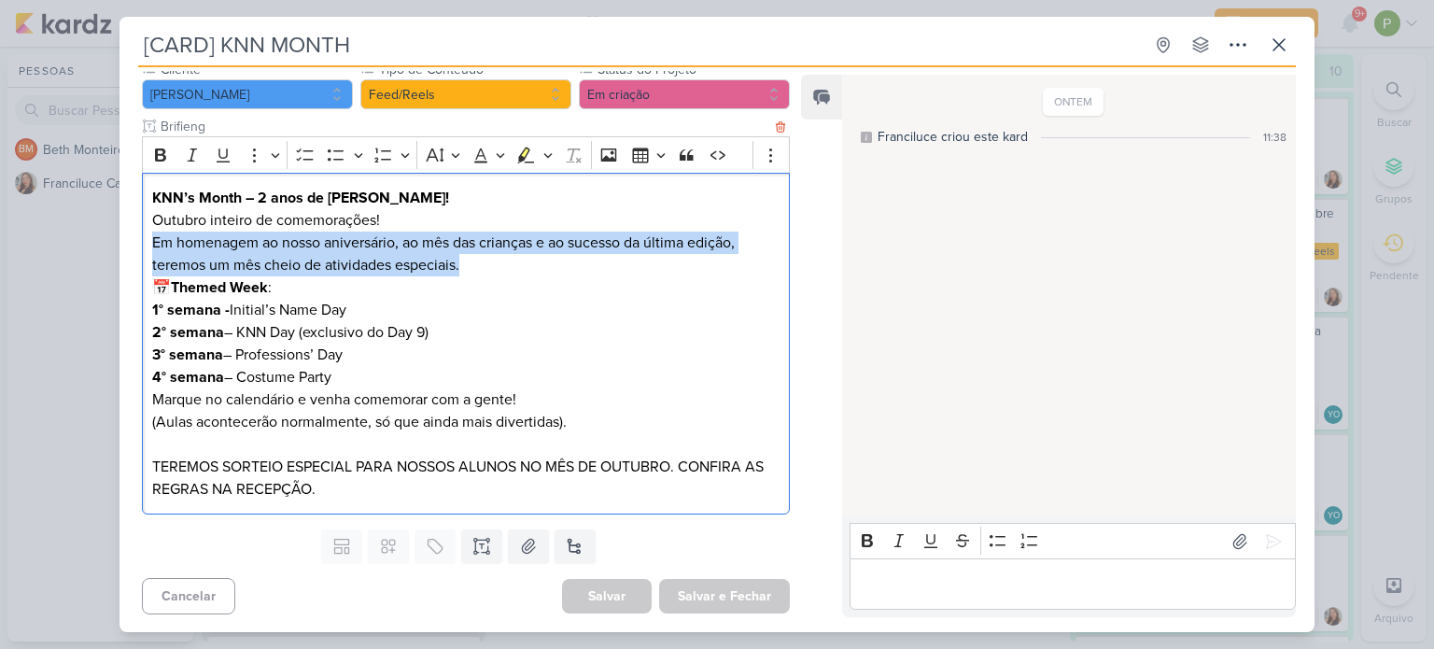 This screenshot has width=1434, height=649. What do you see at coordinates (219, 287) in the screenshot?
I see `strong: Themed Week` at bounding box center [219, 287].